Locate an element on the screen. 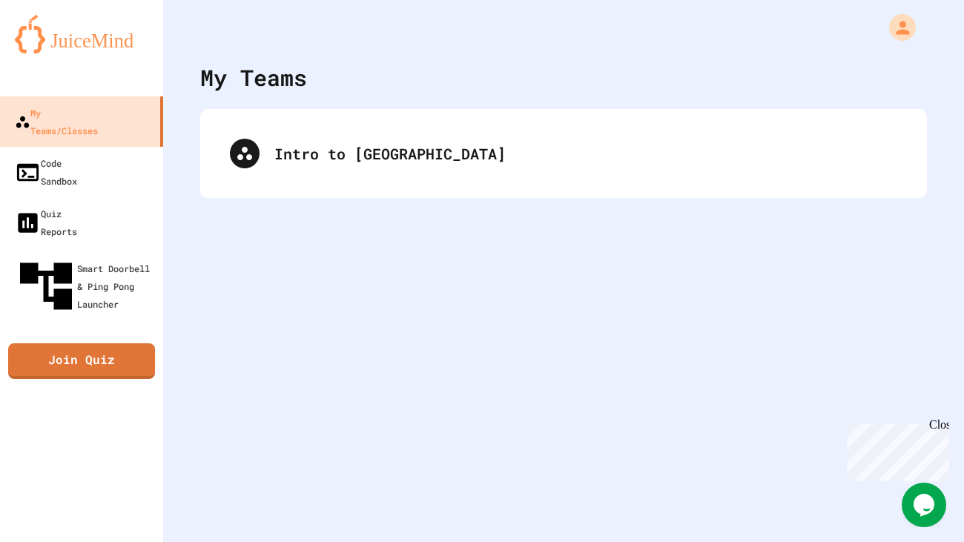 The height and width of the screenshot is (542, 964). a: Join Quiz is located at coordinates (82, 361).